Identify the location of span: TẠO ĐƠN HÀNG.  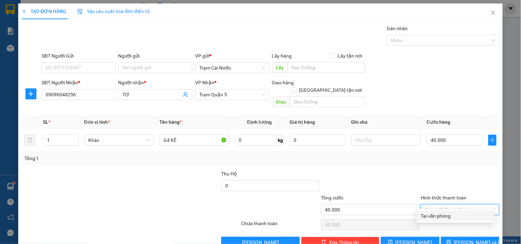
(44, 11).